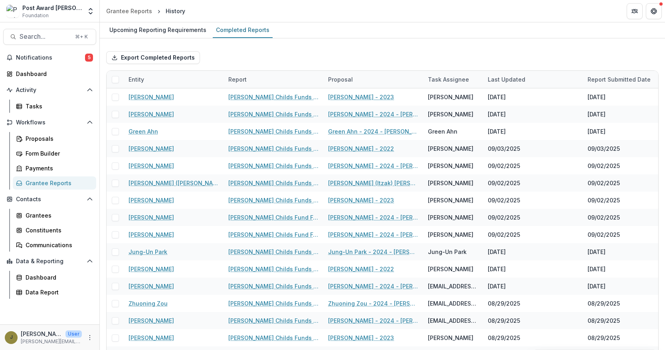 The image size is (665, 350). What do you see at coordinates (58, 277) in the screenshot?
I see `div: Dashboard` at bounding box center [58, 277].